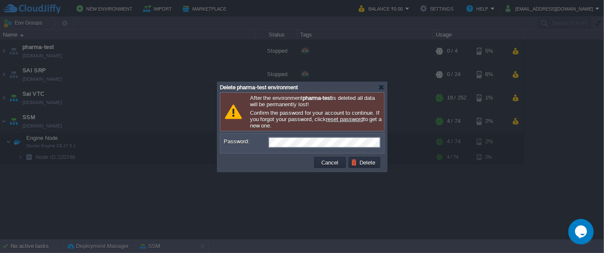 This screenshot has width=604, height=253. Describe the element at coordinates (316, 119) in the screenshot. I see `p: Confirm the password for your account to continue. If you forgot your password, click to get a ne...` at that location.